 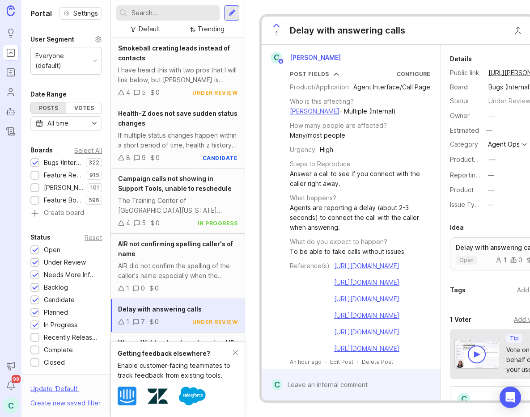 What do you see at coordinates (413, 74) in the screenshot?
I see `a: Configure` at bounding box center [413, 74].